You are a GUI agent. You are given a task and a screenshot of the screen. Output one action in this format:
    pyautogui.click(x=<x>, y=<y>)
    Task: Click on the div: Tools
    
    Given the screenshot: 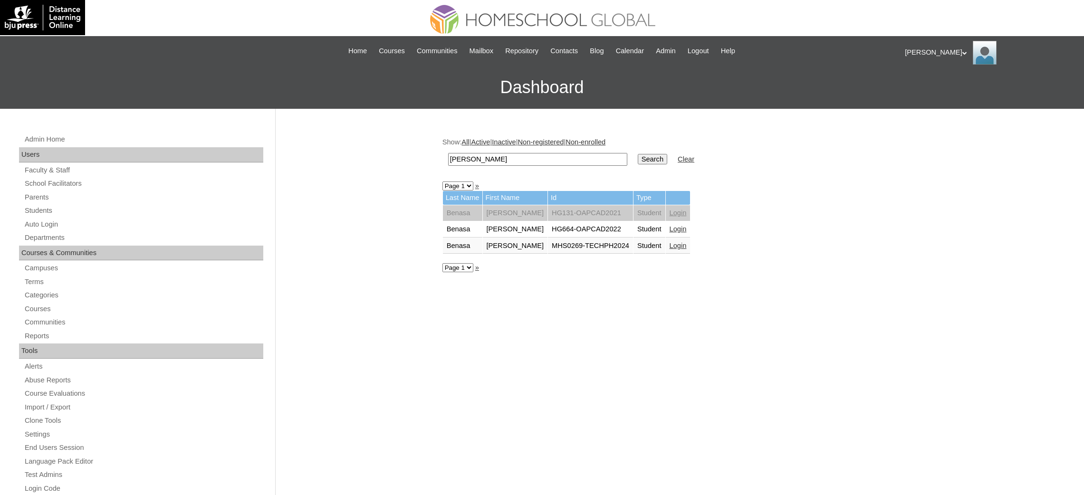 What is the action you would take?
    pyautogui.click(x=141, y=351)
    